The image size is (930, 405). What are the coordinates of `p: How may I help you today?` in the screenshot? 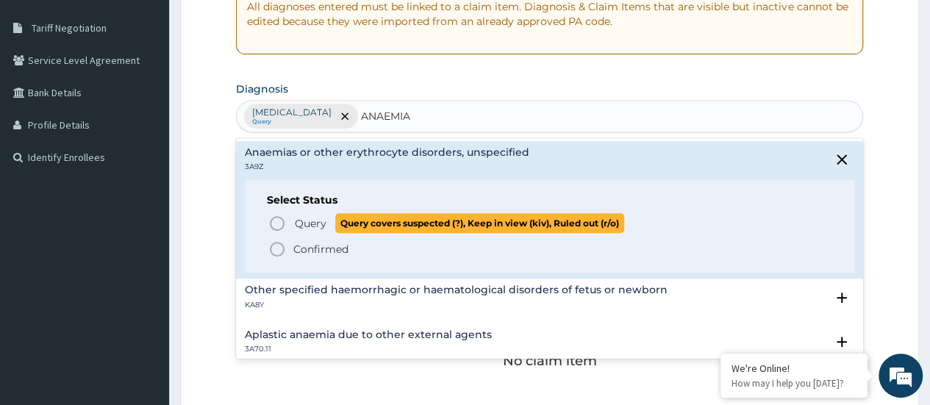 It's located at (794, 383).